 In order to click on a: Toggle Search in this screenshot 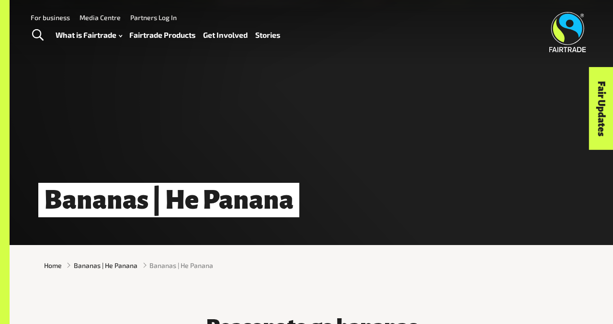, I will do `click(37, 35)`.